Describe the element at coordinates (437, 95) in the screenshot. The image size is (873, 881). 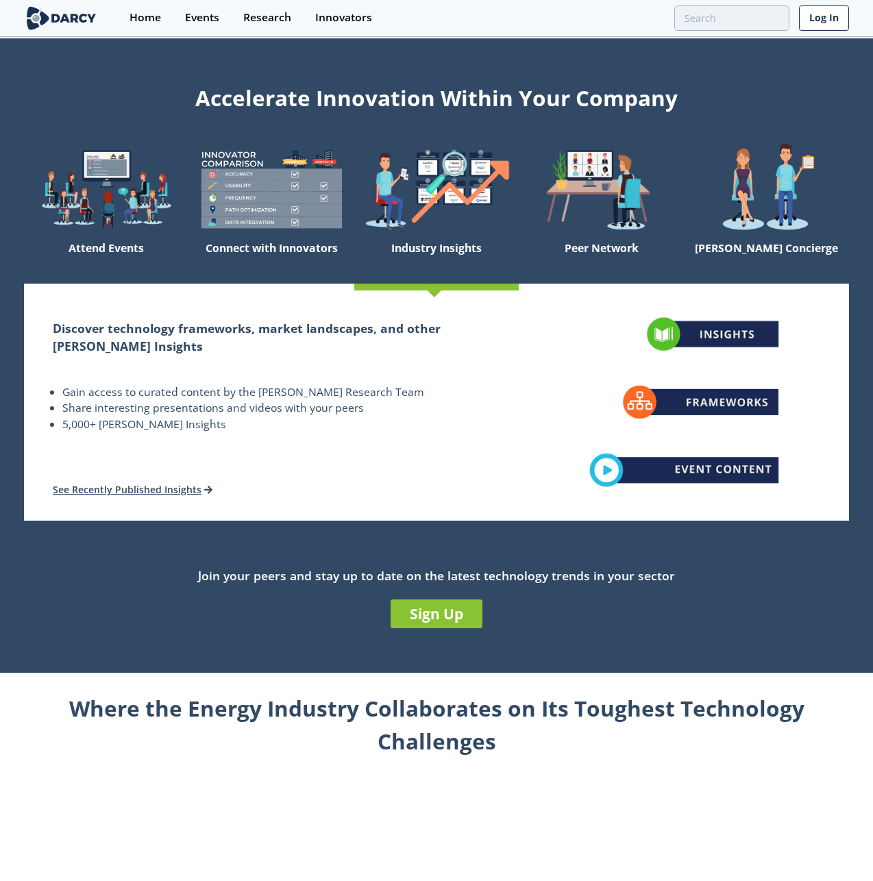
I see `div: Accelerate Innovation Within Your Company` at that location.